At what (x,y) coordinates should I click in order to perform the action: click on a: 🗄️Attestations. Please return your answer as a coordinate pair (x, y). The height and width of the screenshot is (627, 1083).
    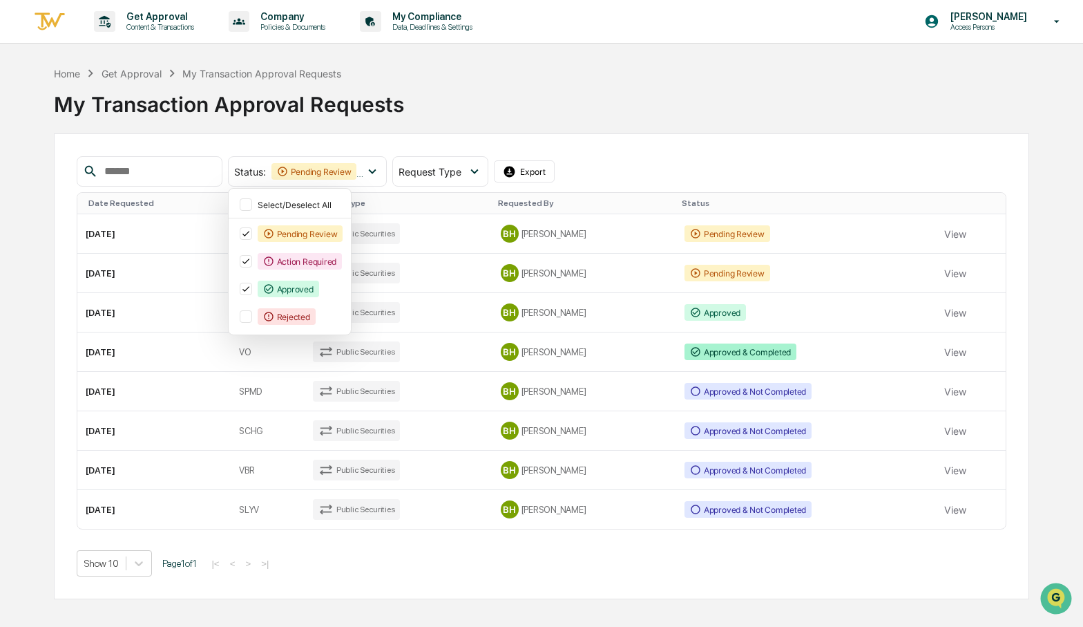
    Looking at the image, I should click on (135, 180).